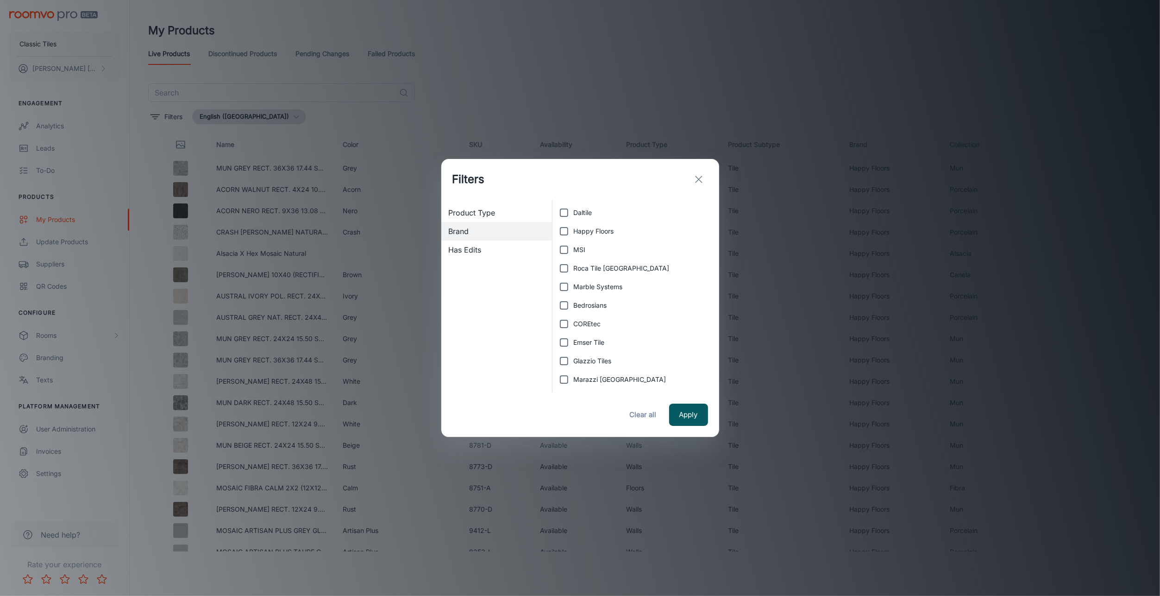 This screenshot has width=1160, height=596. Describe the element at coordinates (593, 231) in the screenshot. I see `span: Happy Floors` at that location.